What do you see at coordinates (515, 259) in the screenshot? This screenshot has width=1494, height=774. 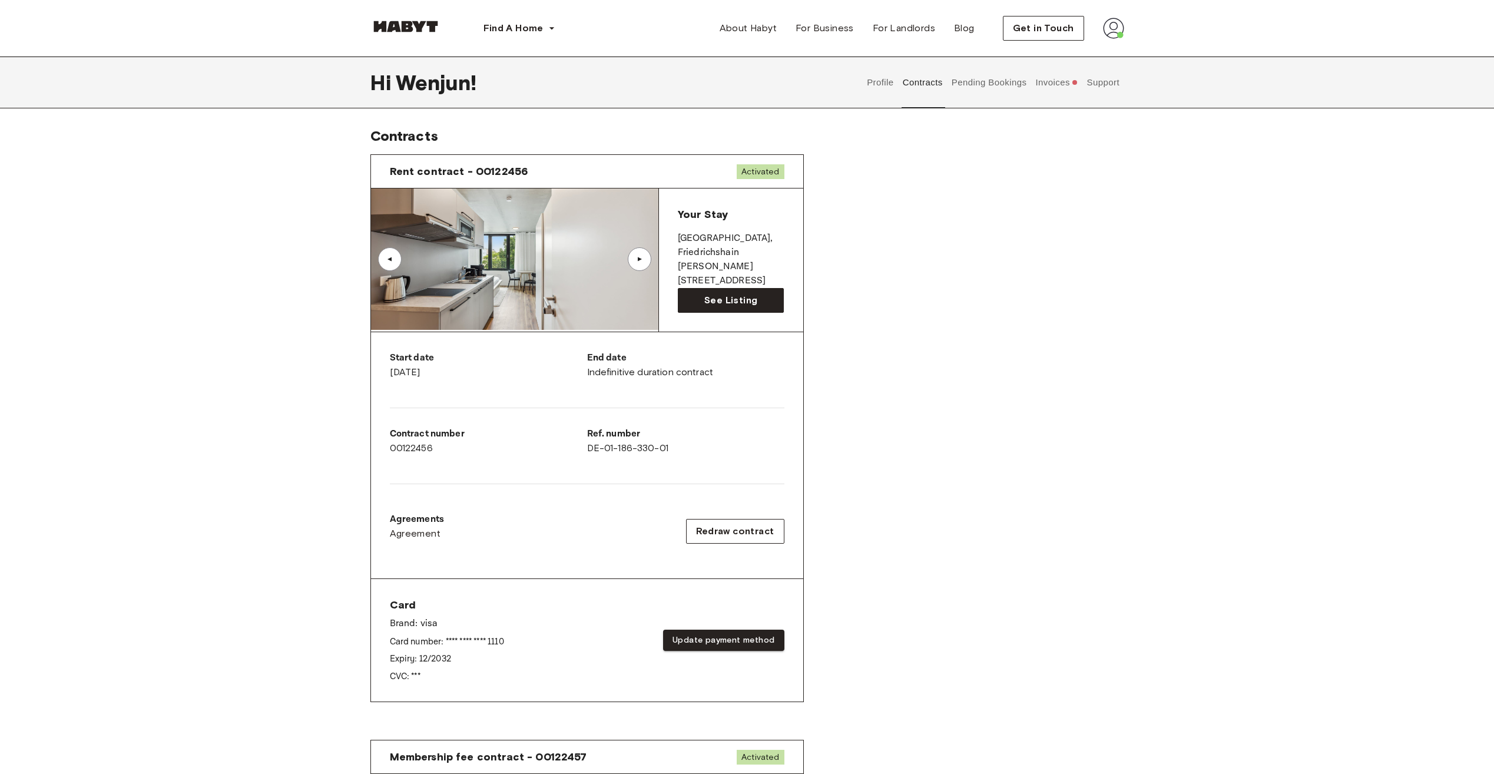 I see `img: Image of the room` at bounding box center [515, 259].